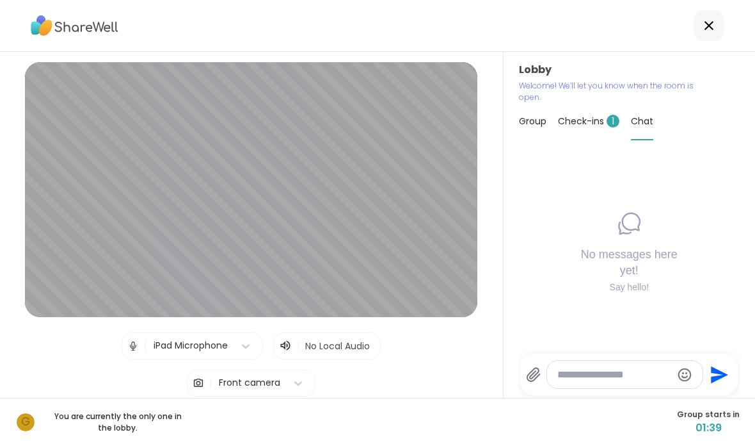 Image resolution: width=755 pixels, height=446 pixels. What do you see at coordinates (337, 346) in the screenshot?
I see `span: No Local Audio` at bounding box center [337, 346].